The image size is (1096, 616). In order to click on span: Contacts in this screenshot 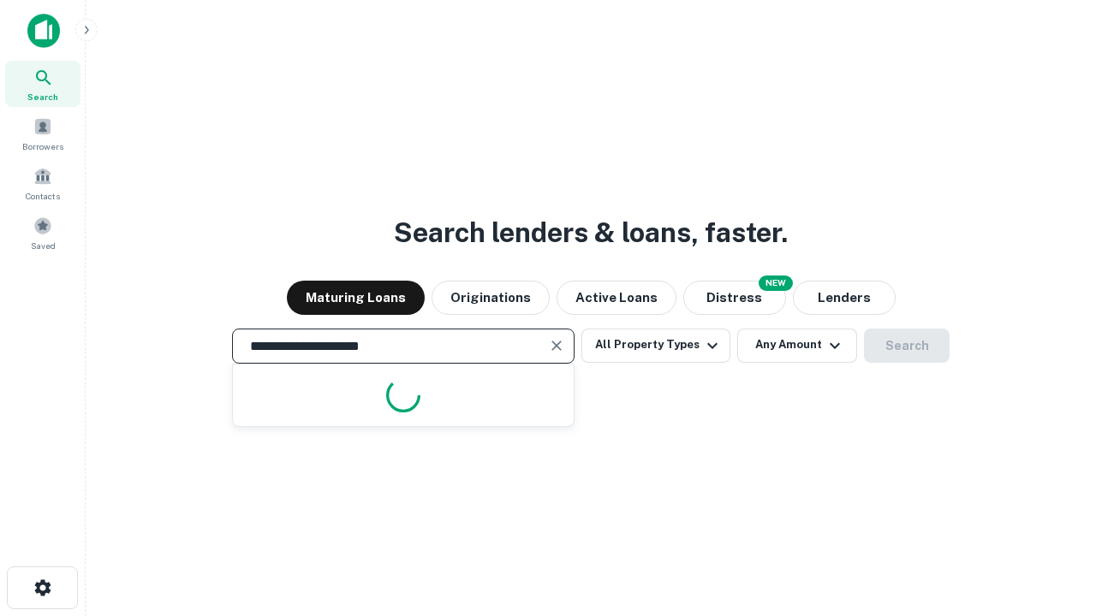, I will do `click(43, 196)`.